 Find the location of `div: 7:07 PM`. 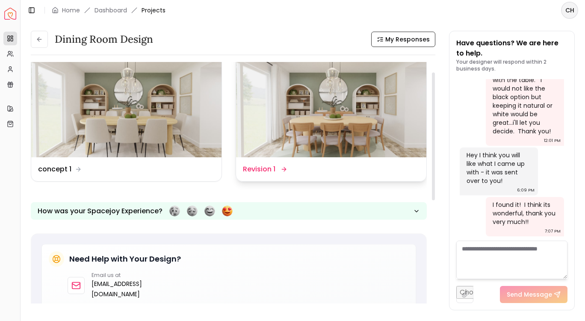

div: 7:07 PM is located at coordinates (552, 231).